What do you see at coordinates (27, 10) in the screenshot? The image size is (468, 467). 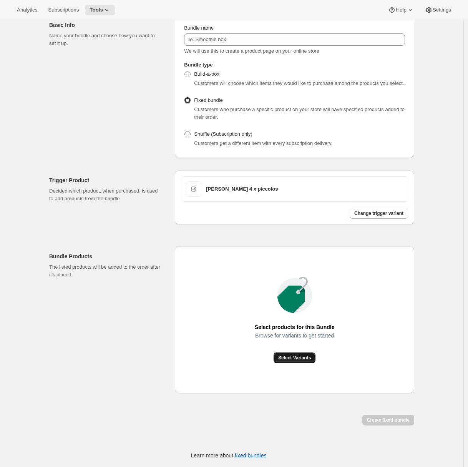 I see `button: Analytics` at bounding box center [27, 10].